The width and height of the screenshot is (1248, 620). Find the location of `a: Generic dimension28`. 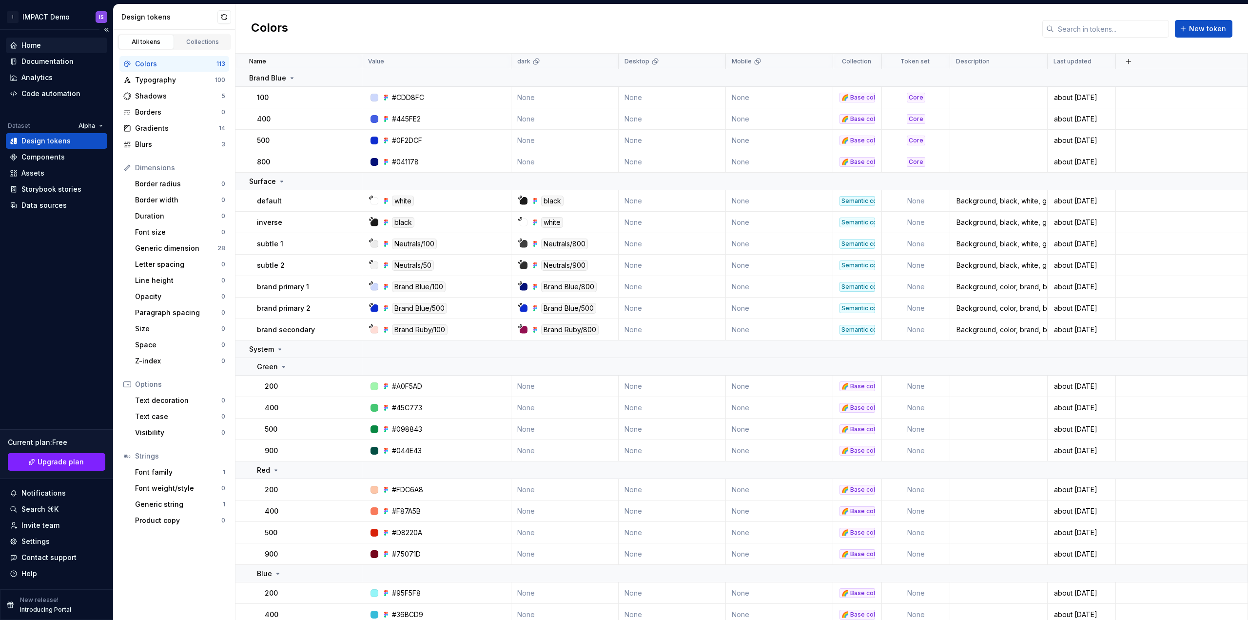

a: Generic dimension28 is located at coordinates (180, 248).